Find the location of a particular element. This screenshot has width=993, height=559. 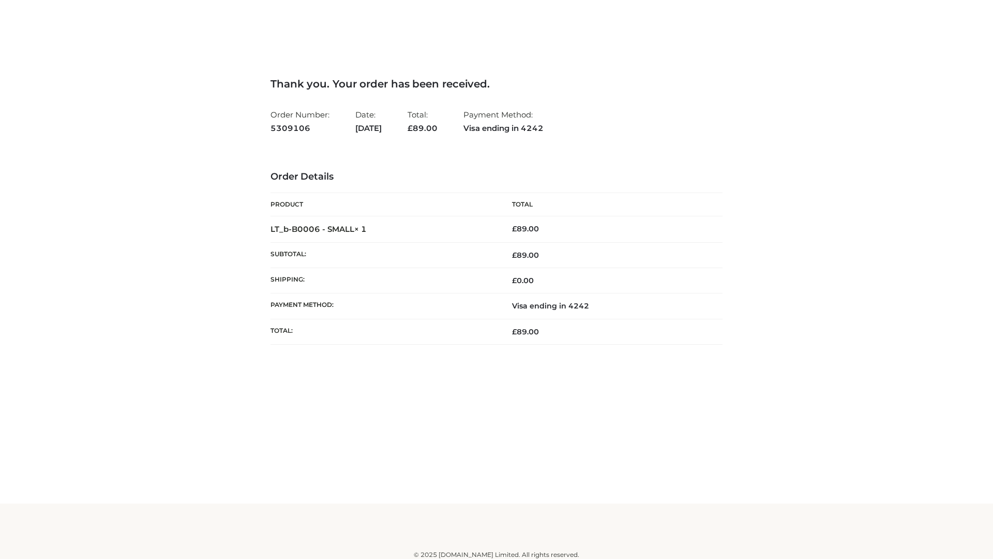

li: Total: is located at coordinates (423, 121).